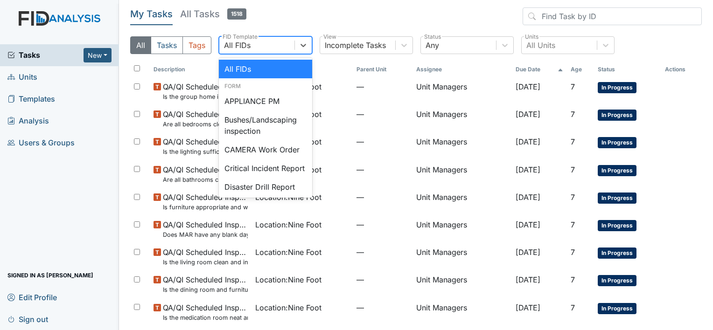 The image size is (713, 330). I want to click on small: Is the lighting sufficient?, so click(205, 152).